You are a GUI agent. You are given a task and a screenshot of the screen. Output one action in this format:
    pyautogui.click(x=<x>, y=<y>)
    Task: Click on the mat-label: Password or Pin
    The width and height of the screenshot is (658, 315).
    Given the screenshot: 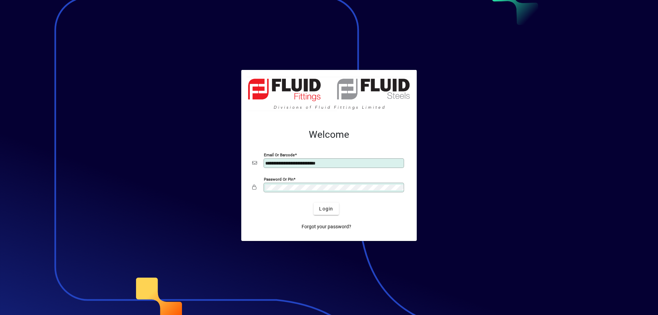 What is the action you would take?
    pyautogui.click(x=279, y=179)
    